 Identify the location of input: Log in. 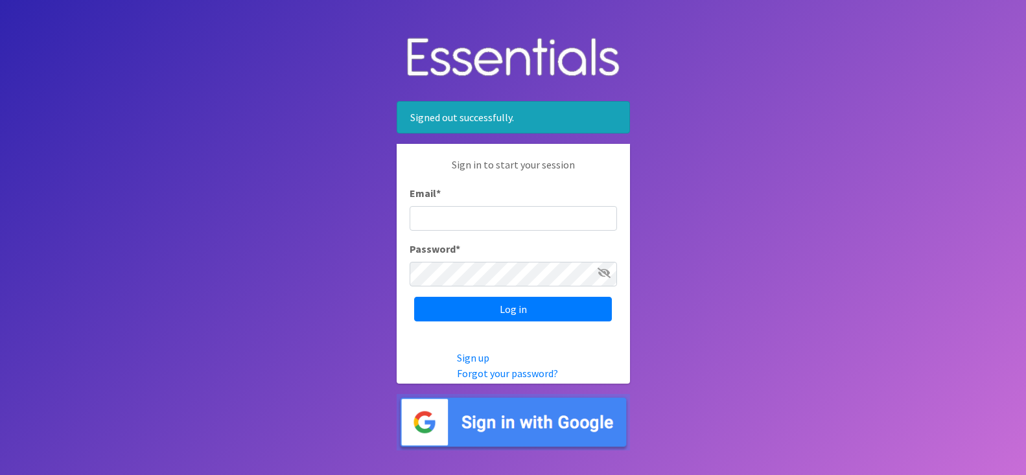
(513, 309).